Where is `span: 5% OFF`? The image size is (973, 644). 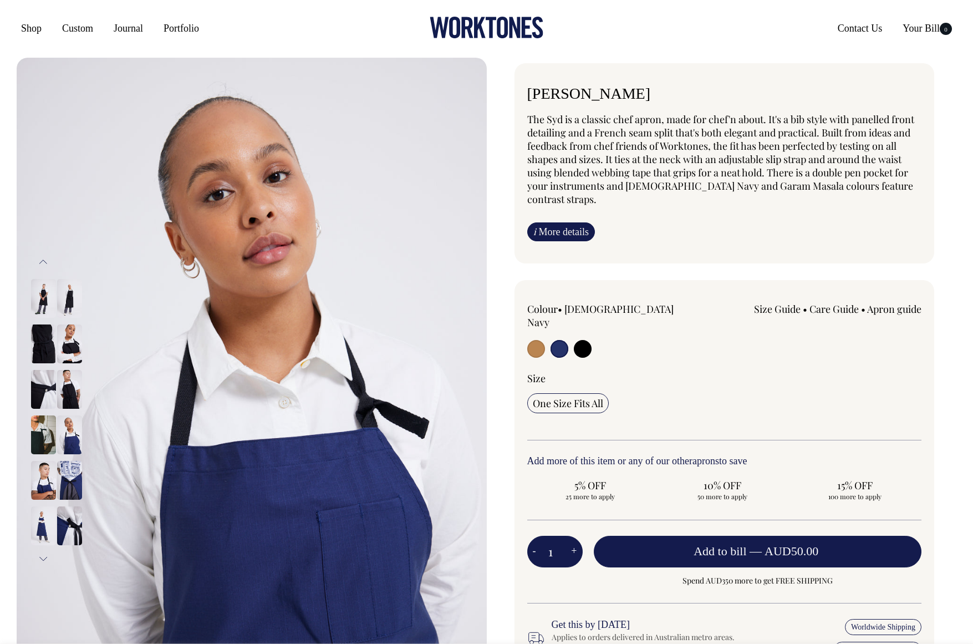 span: 5% OFF is located at coordinates (590, 485).